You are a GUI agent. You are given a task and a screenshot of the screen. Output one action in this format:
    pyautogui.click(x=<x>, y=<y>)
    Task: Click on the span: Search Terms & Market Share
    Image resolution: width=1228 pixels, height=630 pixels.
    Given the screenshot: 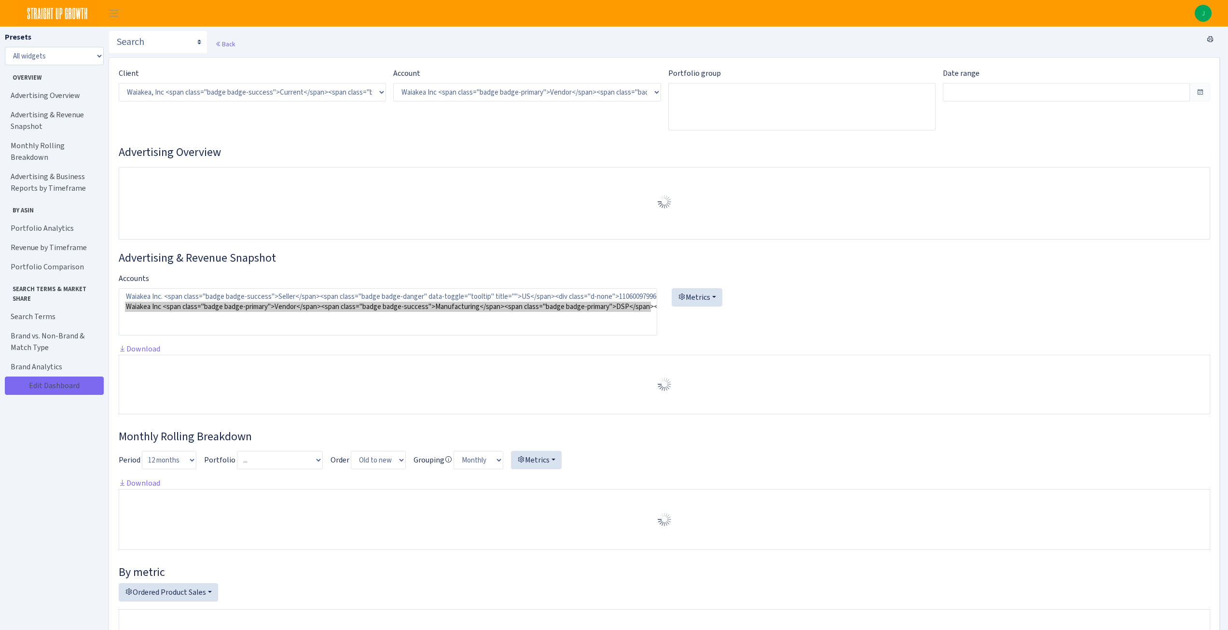 What is the action you would take?
    pyautogui.click(x=53, y=291)
    